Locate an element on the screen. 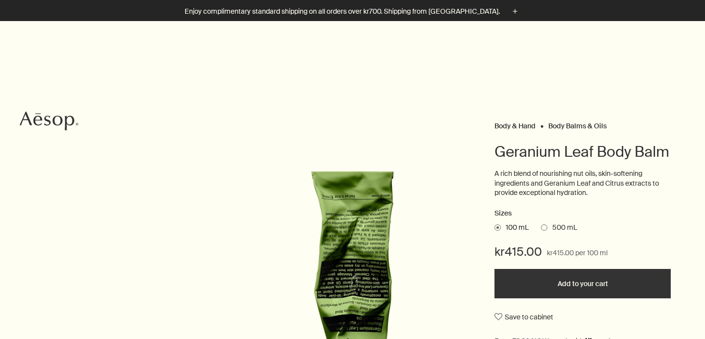 The width and height of the screenshot is (705, 339). button: Add to your cart - kr415.00 is located at coordinates (583, 283).